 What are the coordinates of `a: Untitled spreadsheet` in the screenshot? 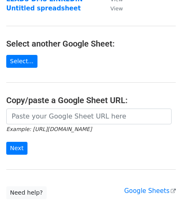 It's located at (43, 8).